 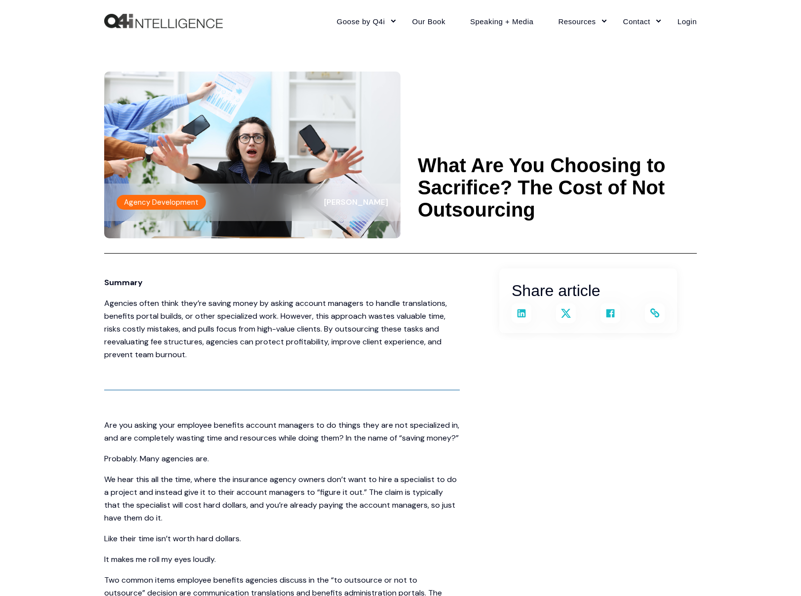 What do you see at coordinates (282, 499) in the screenshot?
I see `p: We hear this all the time, where the insurance agency owners don’t want to hire a specialist to d...` at bounding box center [282, 499].